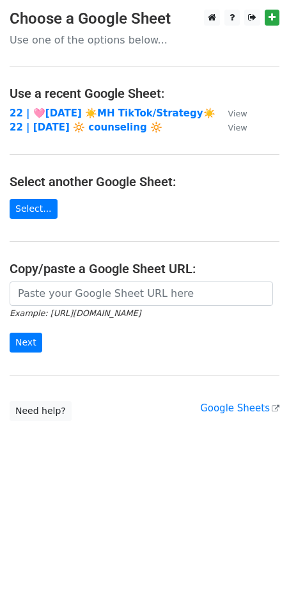  What do you see at coordinates (141, 294) in the screenshot?
I see `input: Paste your Google Sheet URL here` at bounding box center [141, 294].